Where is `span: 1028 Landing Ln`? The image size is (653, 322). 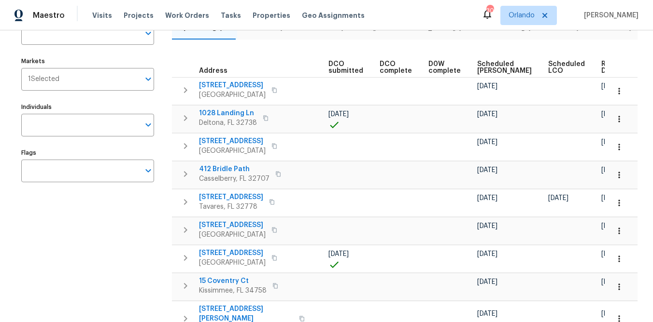
span: 1028 Landing Ln is located at coordinates (228, 113).